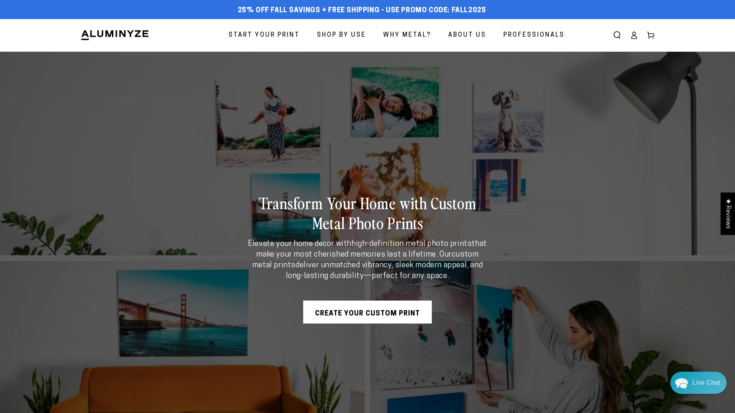 Image resolution: width=735 pixels, height=413 pixels. I want to click on a: Shop By Use, so click(341, 35).